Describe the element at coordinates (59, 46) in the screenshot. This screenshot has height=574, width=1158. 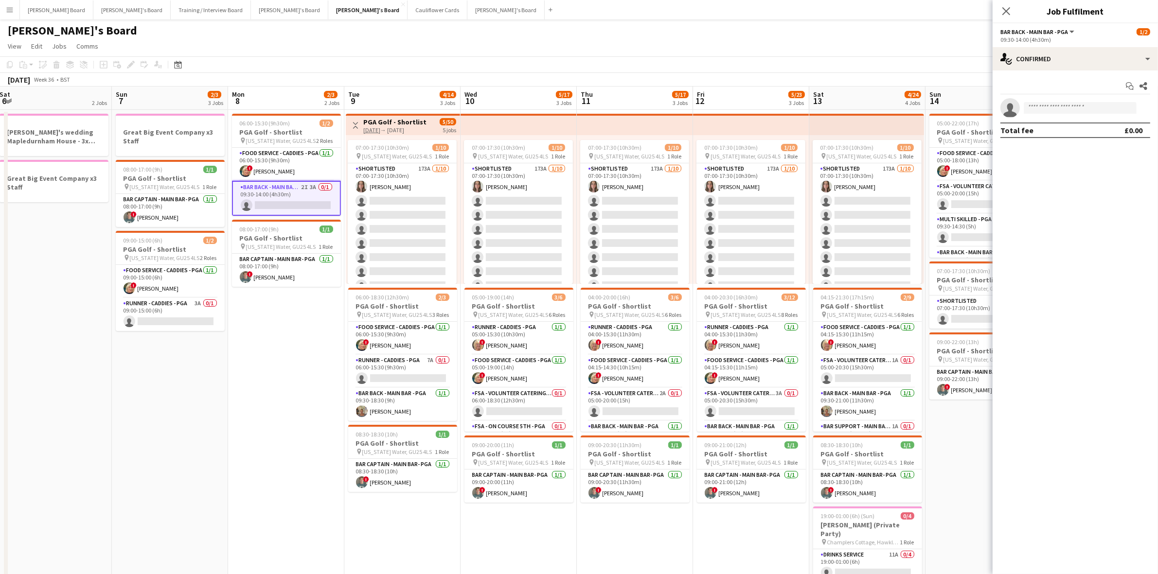
I see `span: Jobs` at that location.